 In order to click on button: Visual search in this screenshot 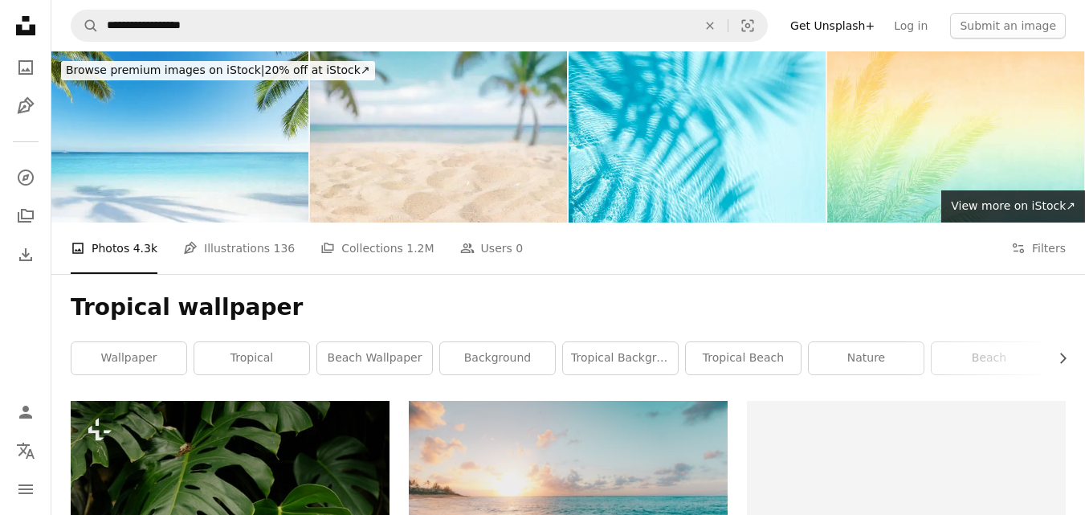, I will do `click(748, 26)`.